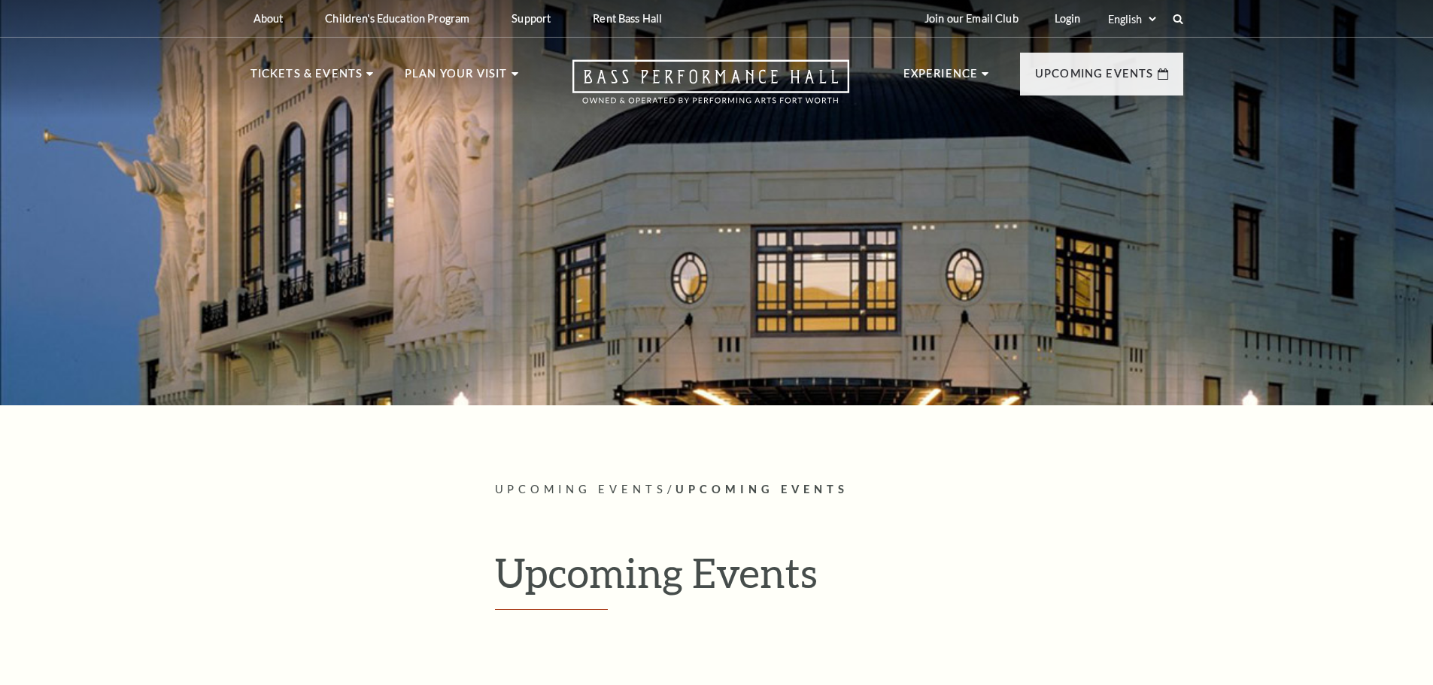 The height and width of the screenshot is (685, 1433). I want to click on p: About, so click(269, 18).